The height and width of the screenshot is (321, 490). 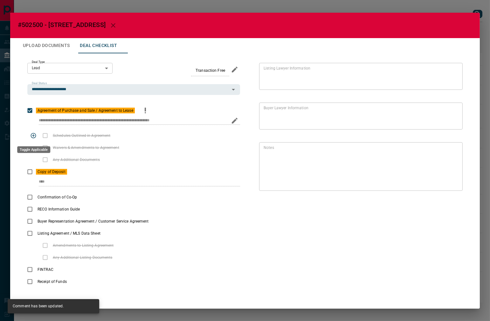 I want to click on span: Amendments to Listing Agreement, so click(x=83, y=246).